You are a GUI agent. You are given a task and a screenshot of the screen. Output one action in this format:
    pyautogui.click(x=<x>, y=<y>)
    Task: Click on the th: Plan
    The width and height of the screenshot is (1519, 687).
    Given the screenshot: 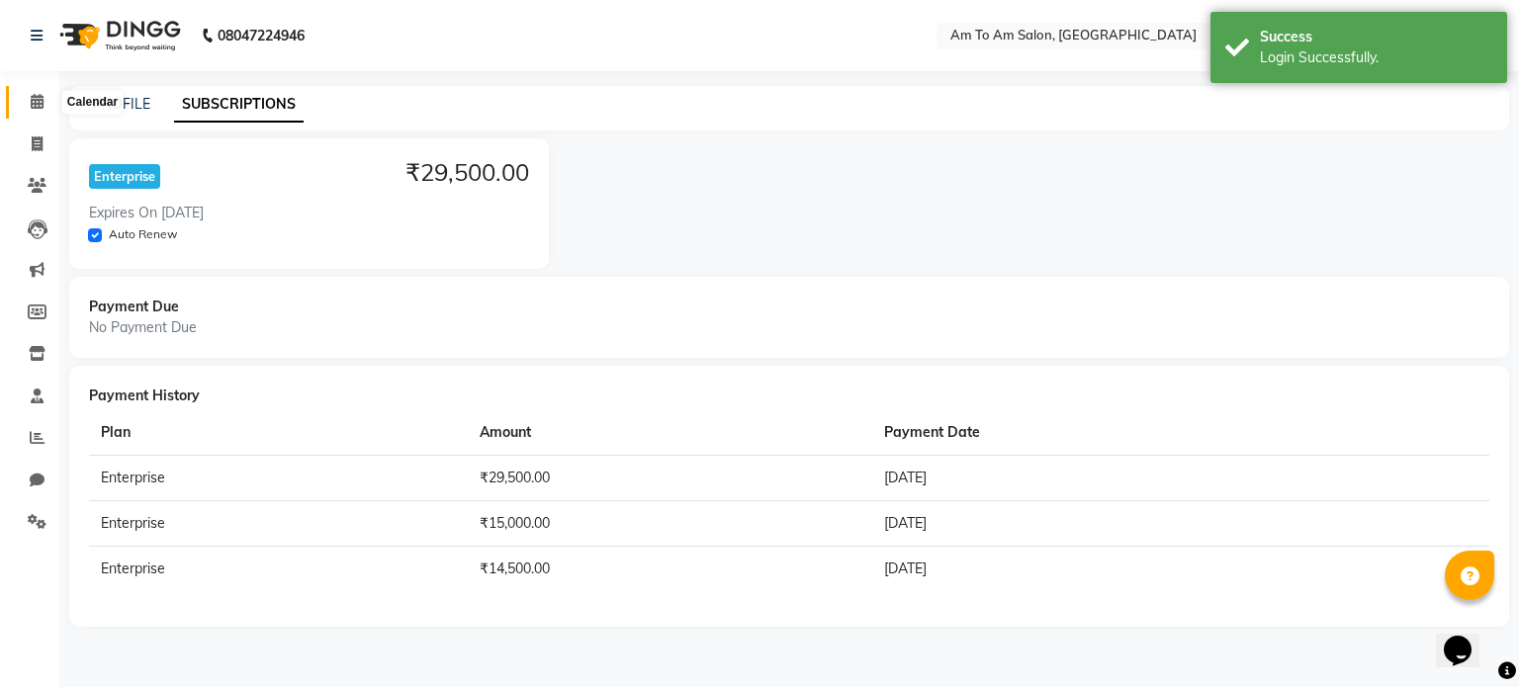 What is the action you would take?
    pyautogui.click(x=278, y=433)
    